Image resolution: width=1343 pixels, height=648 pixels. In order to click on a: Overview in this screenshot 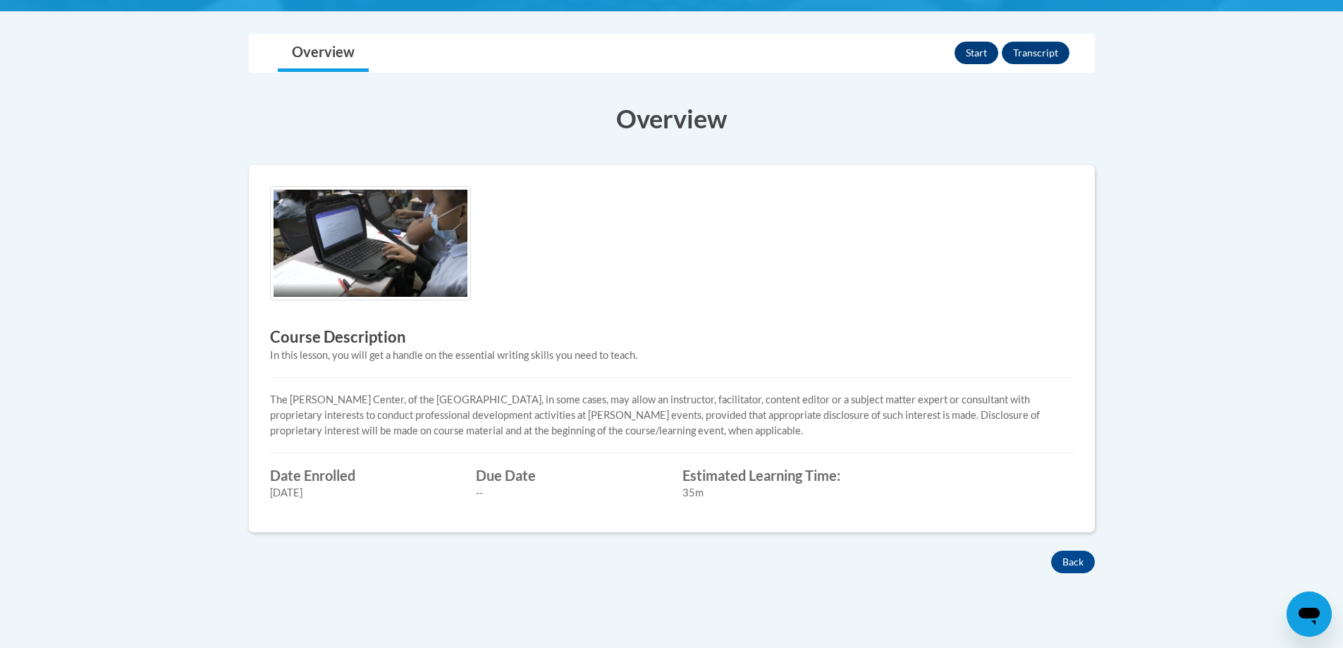, I will do `click(323, 53)`.